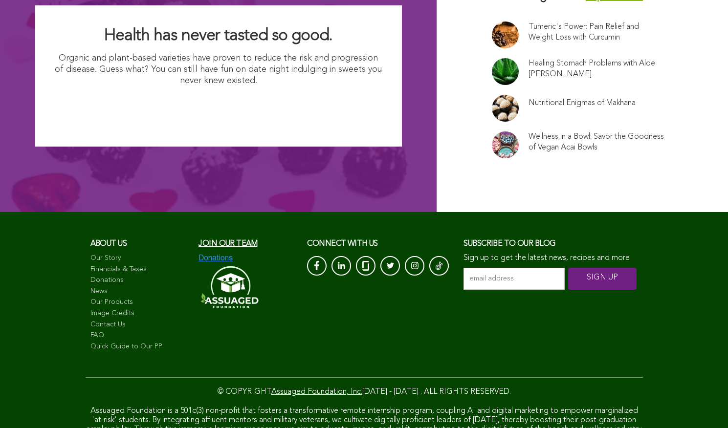  I want to click on input: SIGN UP, so click(602, 279).